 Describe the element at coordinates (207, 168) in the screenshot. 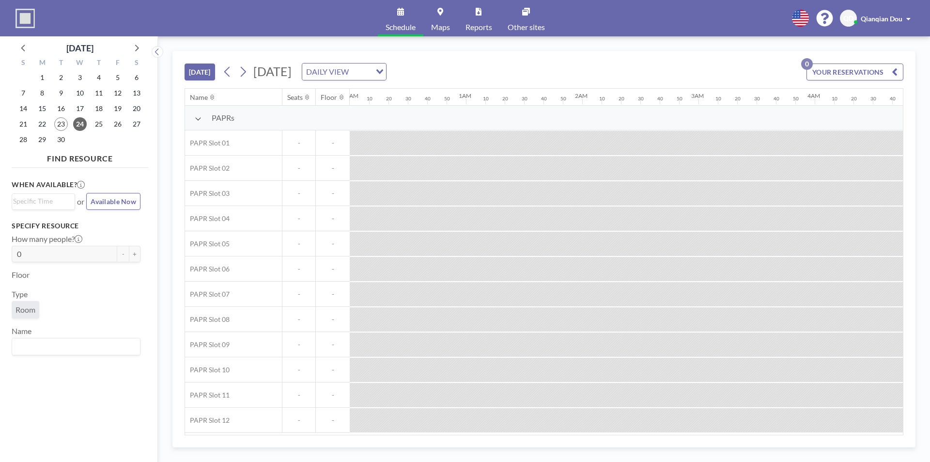

I see `span: PAPR Slot 02` at that location.